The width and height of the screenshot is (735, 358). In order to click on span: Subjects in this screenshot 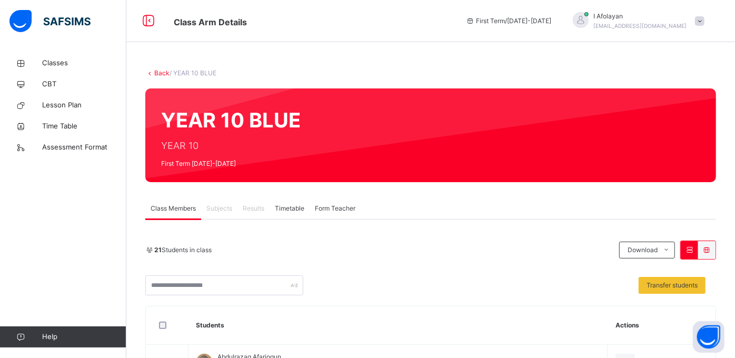, I will do `click(219, 208)`.